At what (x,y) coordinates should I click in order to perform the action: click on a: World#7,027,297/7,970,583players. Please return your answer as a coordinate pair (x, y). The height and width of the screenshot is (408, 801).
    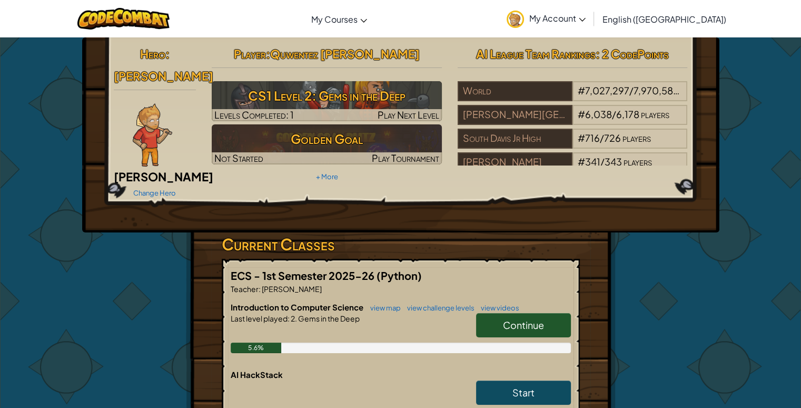
    Looking at the image, I should click on (572, 97).